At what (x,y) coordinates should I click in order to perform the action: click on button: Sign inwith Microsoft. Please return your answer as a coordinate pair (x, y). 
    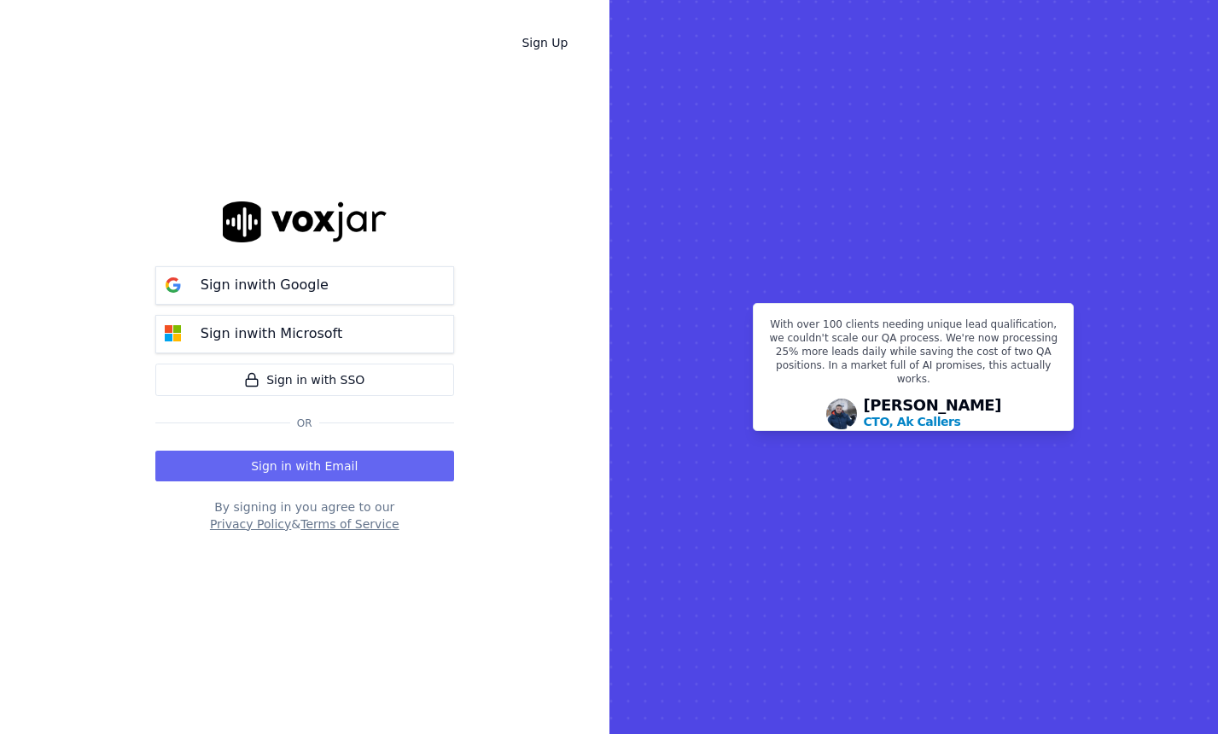
    Looking at the image, I should click on (305, 334).